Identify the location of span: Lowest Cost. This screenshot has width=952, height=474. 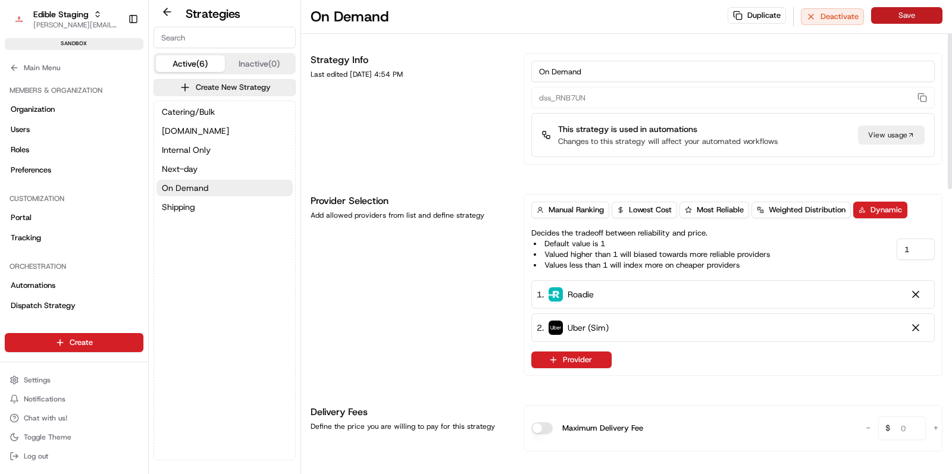
(650, 210).